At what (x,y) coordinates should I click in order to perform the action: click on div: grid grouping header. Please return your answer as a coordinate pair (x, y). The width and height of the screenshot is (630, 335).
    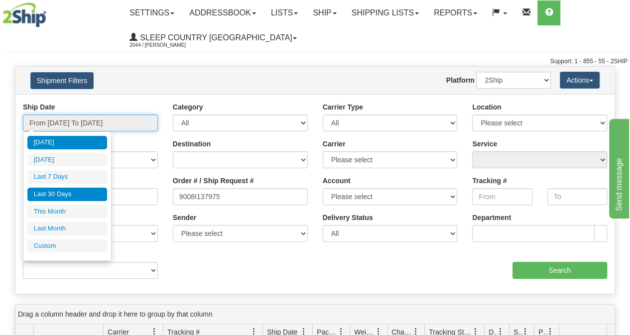
    Looking at the image, I should click on (315, 314).